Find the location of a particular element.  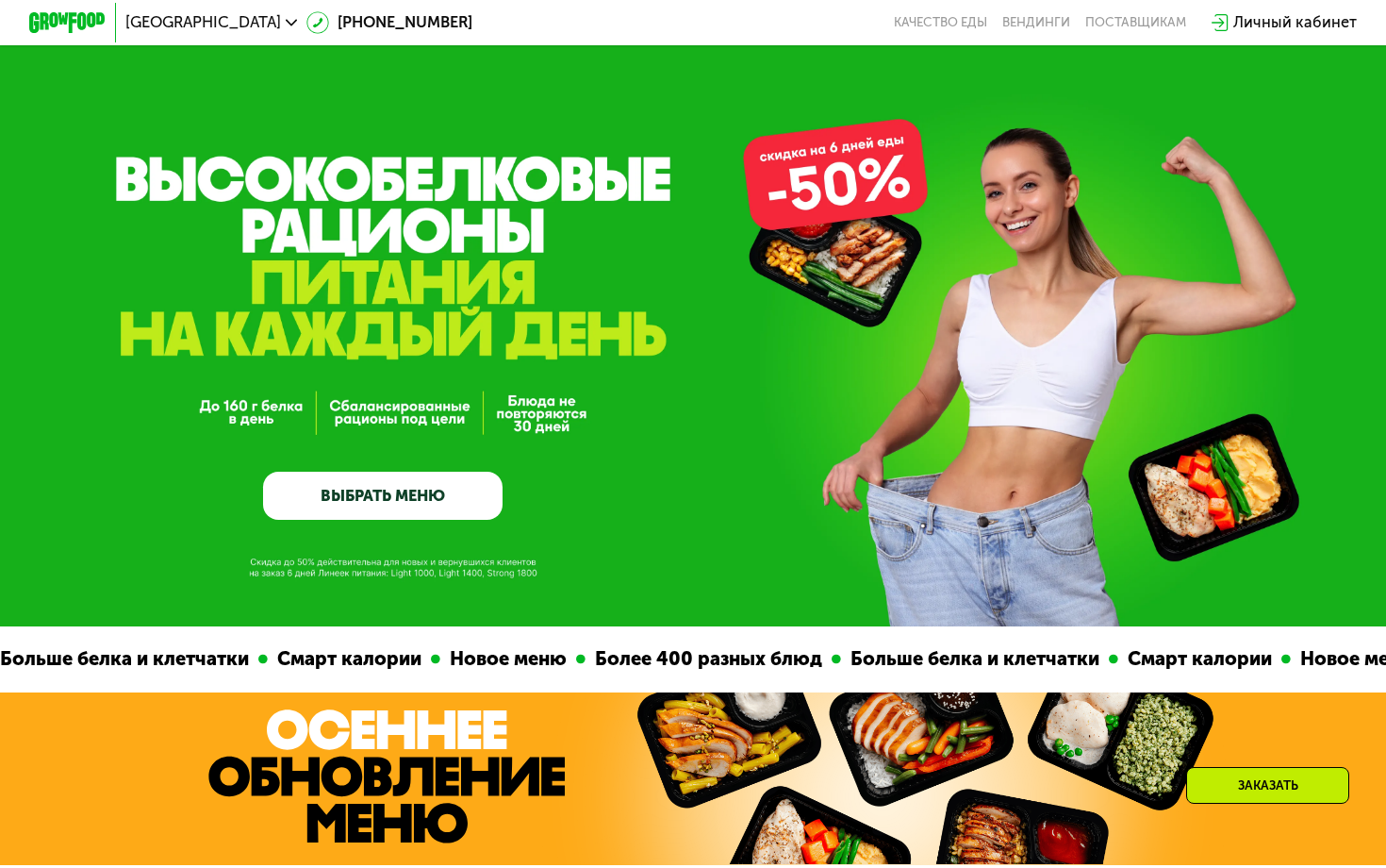

a: Качество еды is located at coordinates (940, 23).